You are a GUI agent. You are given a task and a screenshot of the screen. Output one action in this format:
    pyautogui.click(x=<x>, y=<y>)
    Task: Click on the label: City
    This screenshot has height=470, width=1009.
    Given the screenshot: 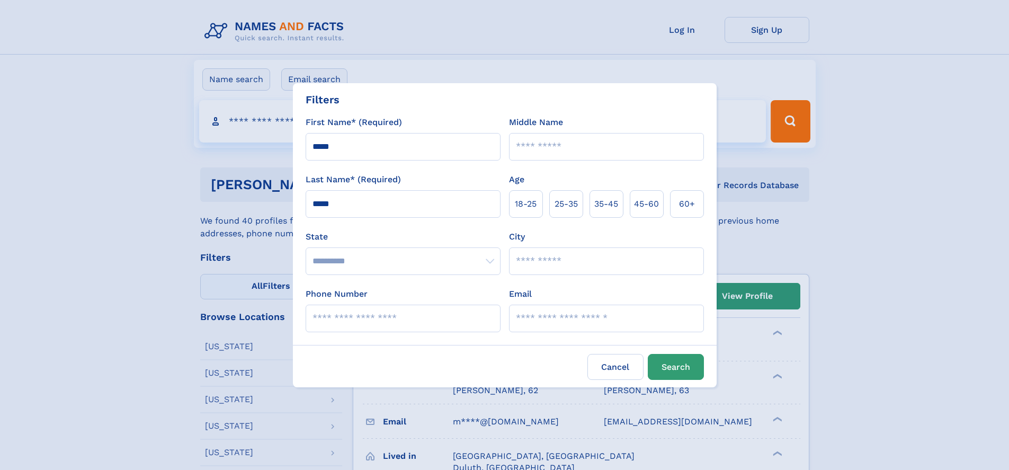 What is the action you would take?
    pyautogui.click(x=517, y=237)
    